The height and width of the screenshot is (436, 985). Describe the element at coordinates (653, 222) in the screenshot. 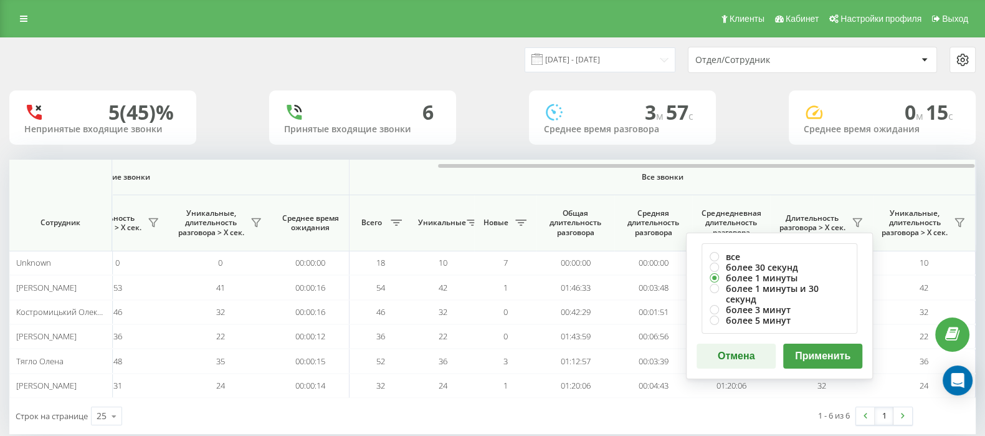

I see `span: Средняя длительность разговора` at that location.